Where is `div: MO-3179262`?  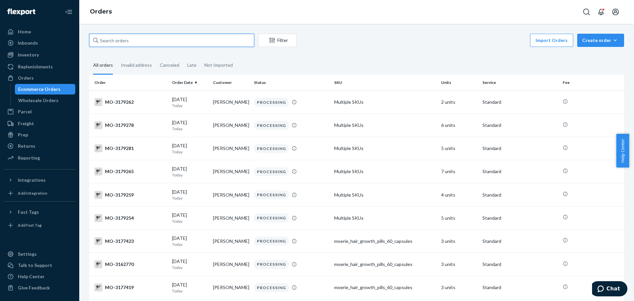 div: MO-3179262 is located at coordinates (130, 102).